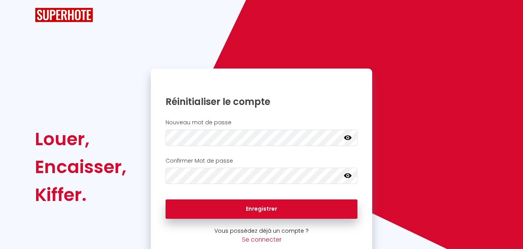  I want to click on div: Encaisser,, so click(81, 167).